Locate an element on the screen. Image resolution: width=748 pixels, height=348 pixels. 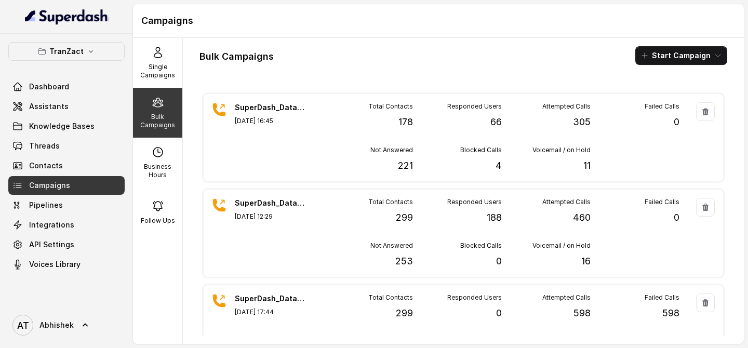
a: Voices Library is located at coordinates (66, 264).